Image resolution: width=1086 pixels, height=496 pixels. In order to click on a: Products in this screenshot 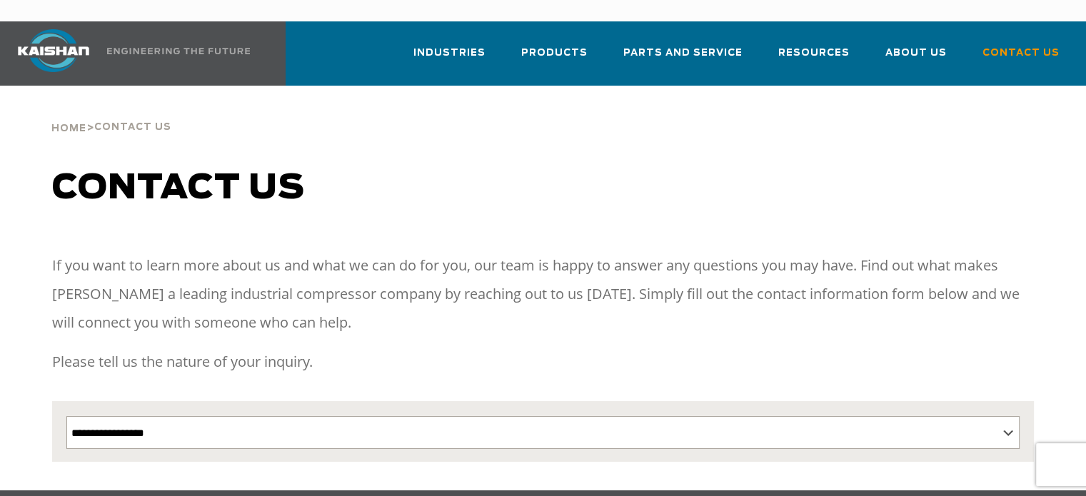, I will do `click(554, 59)`.